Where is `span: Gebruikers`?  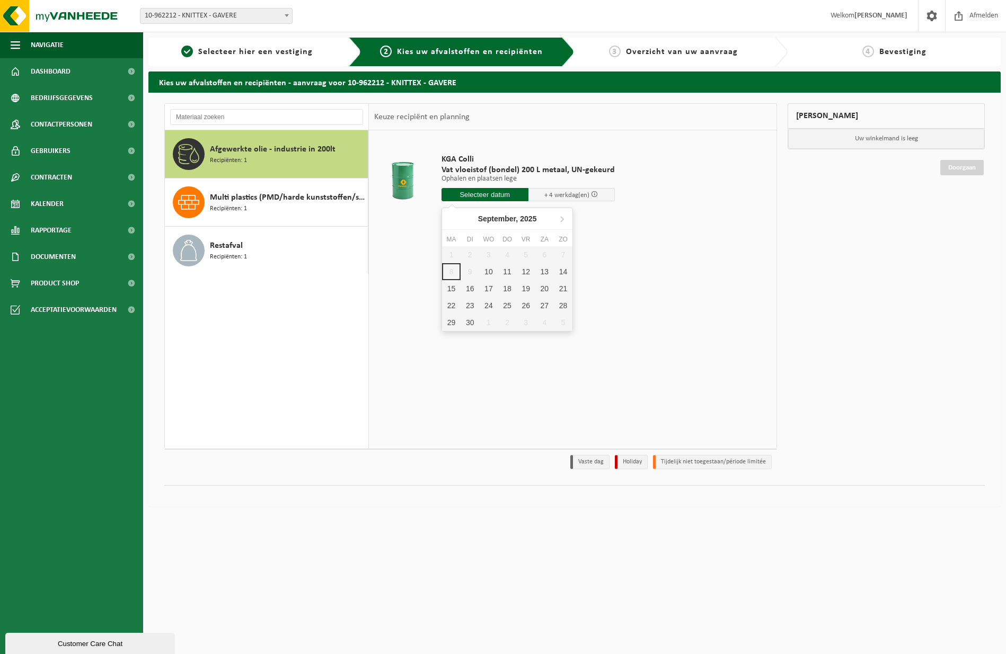 span: Gebruikers is located at coordinates (50, 151).